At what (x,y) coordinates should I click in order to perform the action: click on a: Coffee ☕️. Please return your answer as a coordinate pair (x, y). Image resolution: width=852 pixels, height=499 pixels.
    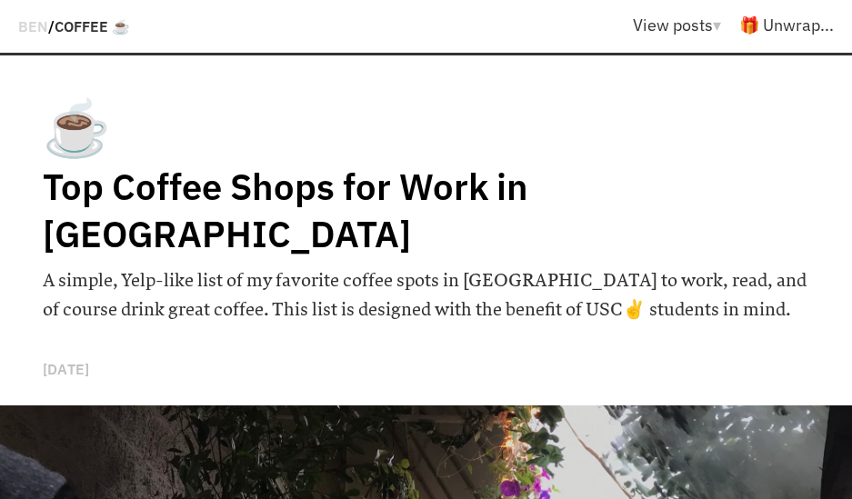
    Looking at the image, I should click on (92, 26).